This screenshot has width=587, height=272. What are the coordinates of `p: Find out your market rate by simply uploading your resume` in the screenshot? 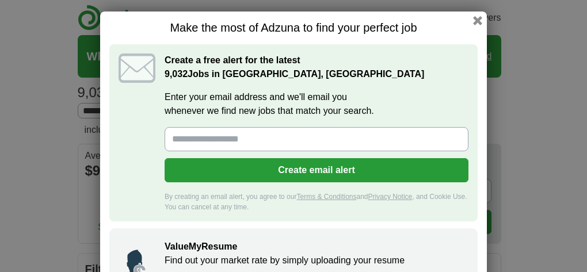 It's located at (315, 261).